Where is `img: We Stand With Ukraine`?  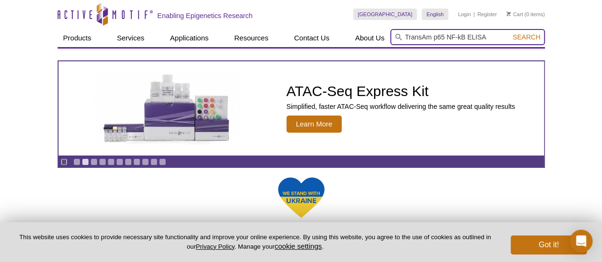 img: We Stand With Ukraine is located at coordinates (301, 198).